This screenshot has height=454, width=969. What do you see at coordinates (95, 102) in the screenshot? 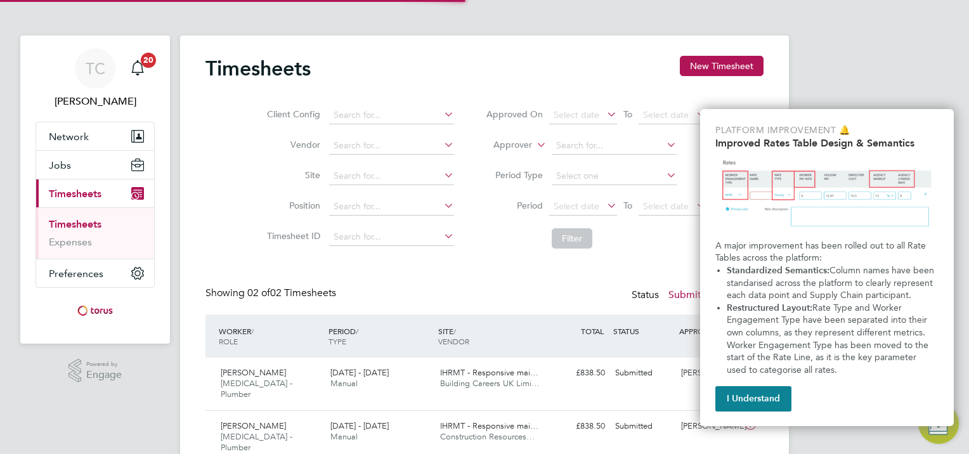
I see `span: Tracey Collins` at bounding box center [95, 102].